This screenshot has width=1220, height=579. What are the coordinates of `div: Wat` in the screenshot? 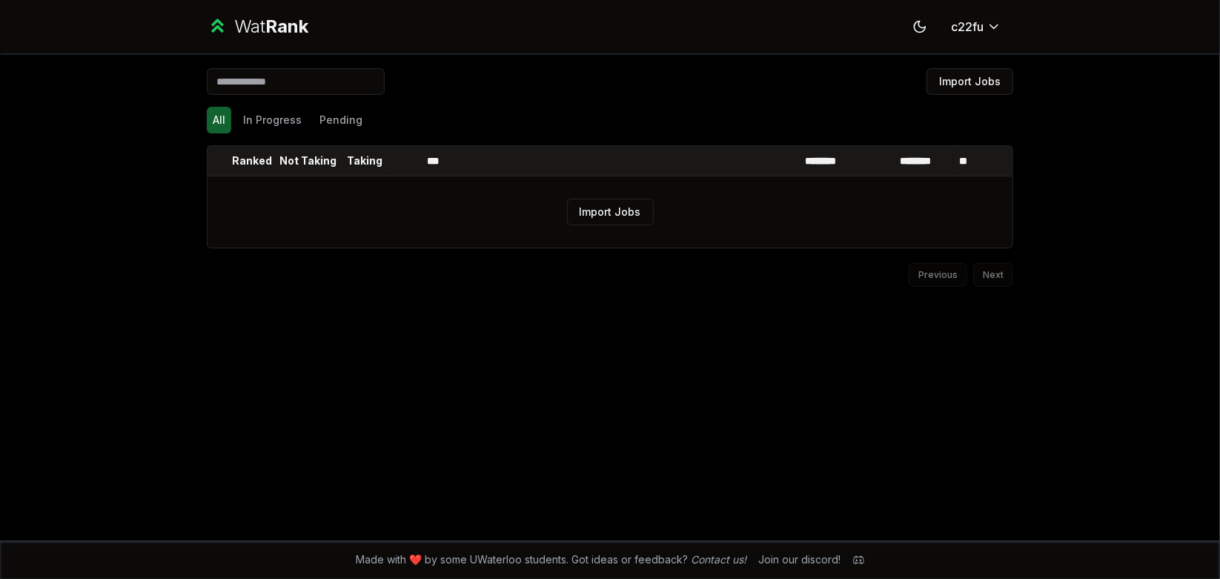 It's located at (271, 27).